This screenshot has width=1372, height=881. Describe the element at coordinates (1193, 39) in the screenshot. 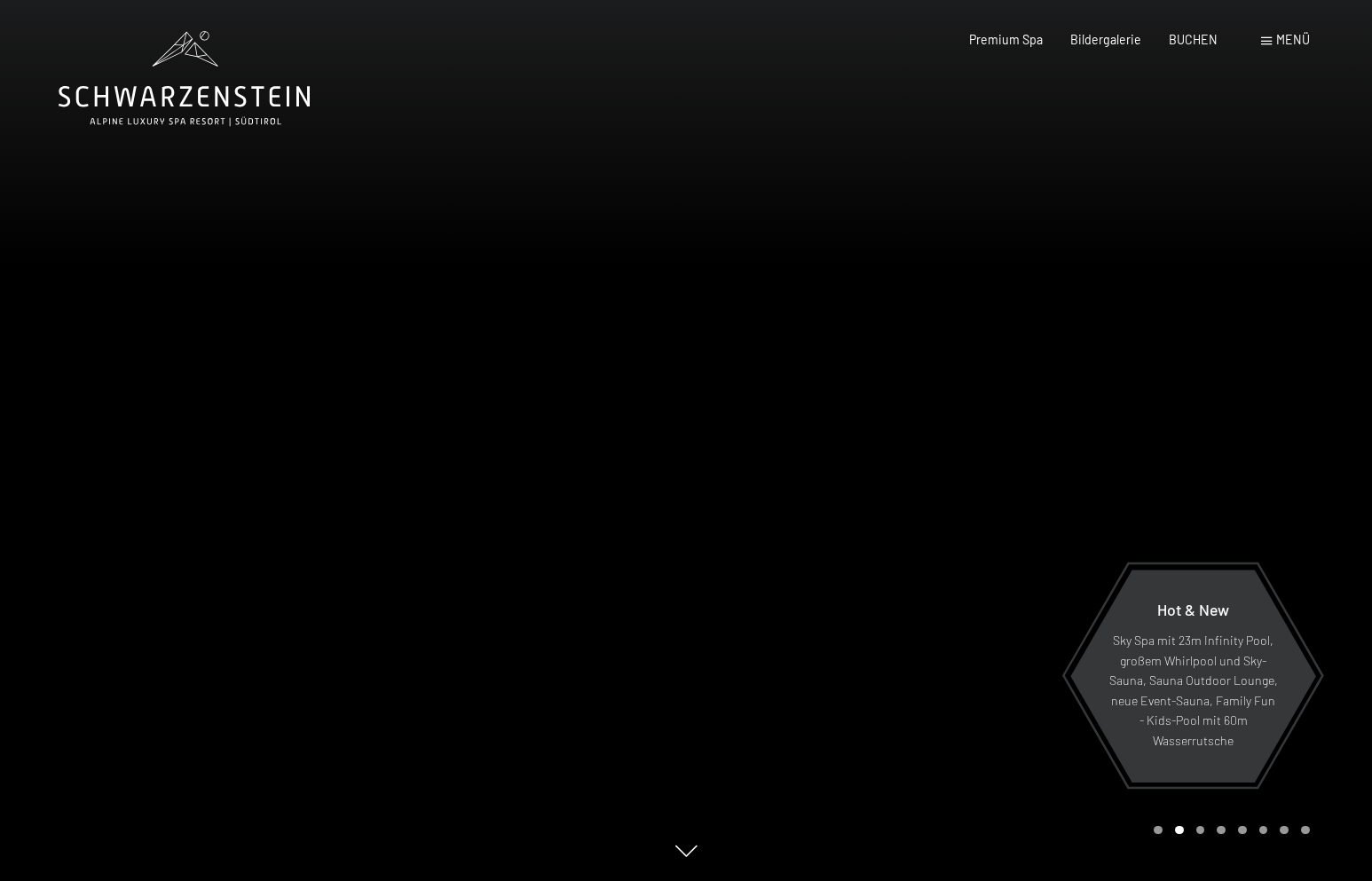

I see `span: BUCHEN` at that location.